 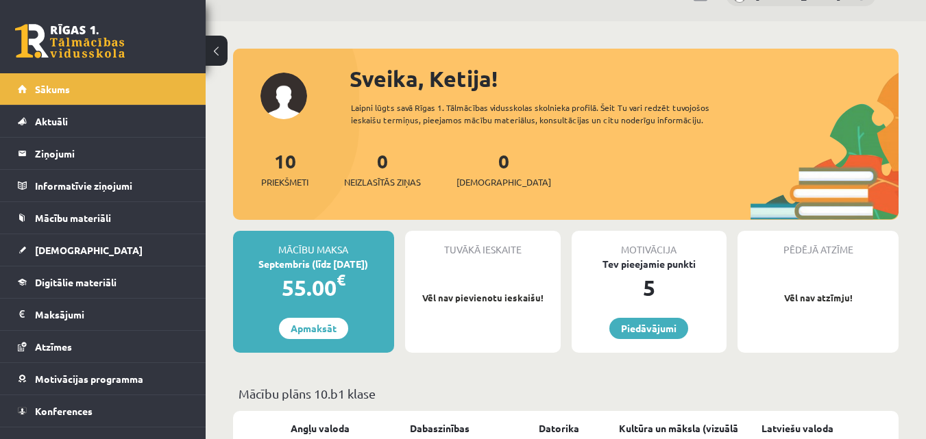 What do you see at coordinates (382, 169) in the screenshot?
I see `a: 0Neizlasītās ziņas` at bounding box center [382, 169].